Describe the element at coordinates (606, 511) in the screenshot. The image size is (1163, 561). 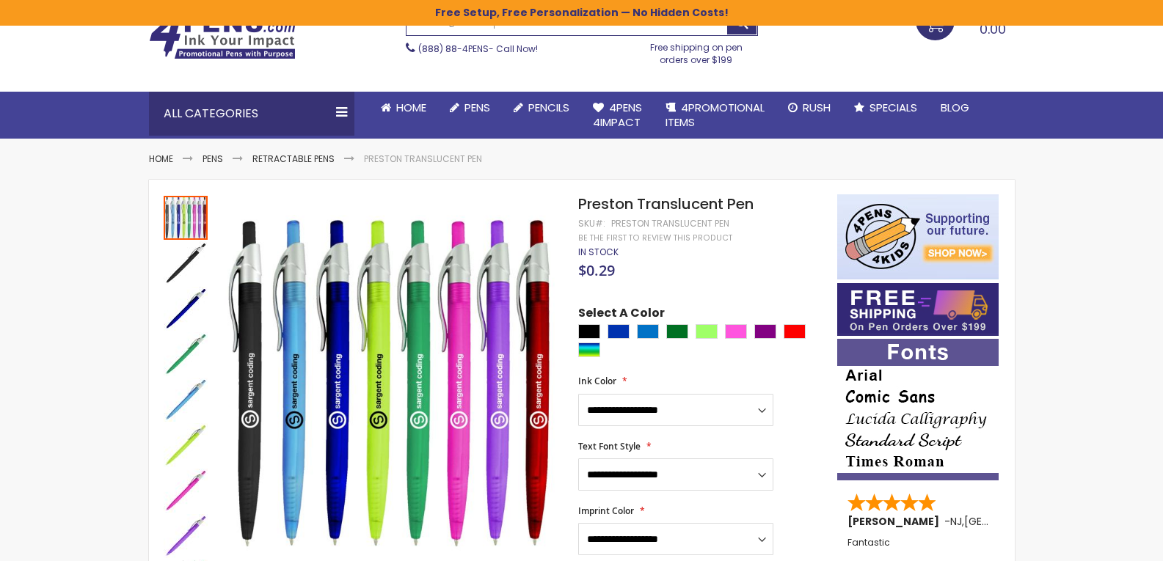
I see `span: Imprint Color` at that location.